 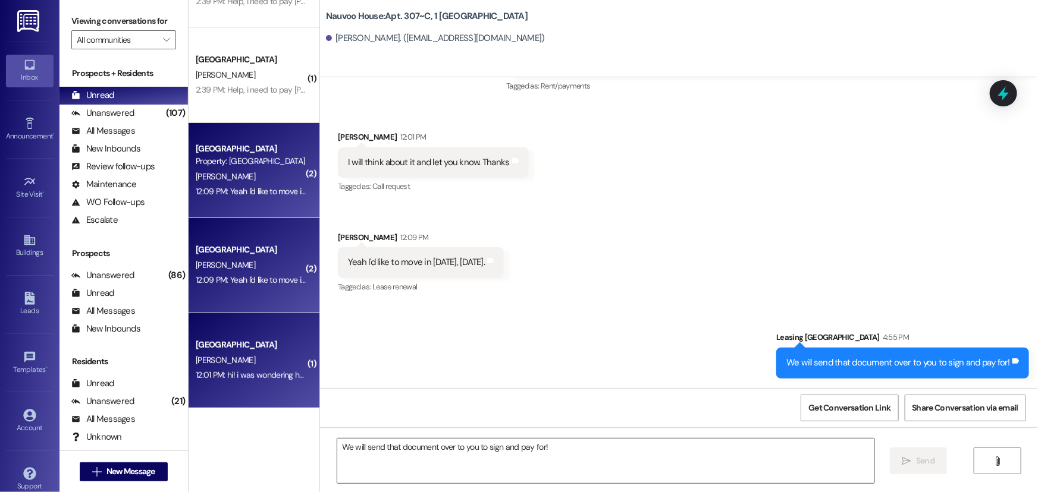 I want to click on div: 4:55 PM, so click(x=894, y=337).